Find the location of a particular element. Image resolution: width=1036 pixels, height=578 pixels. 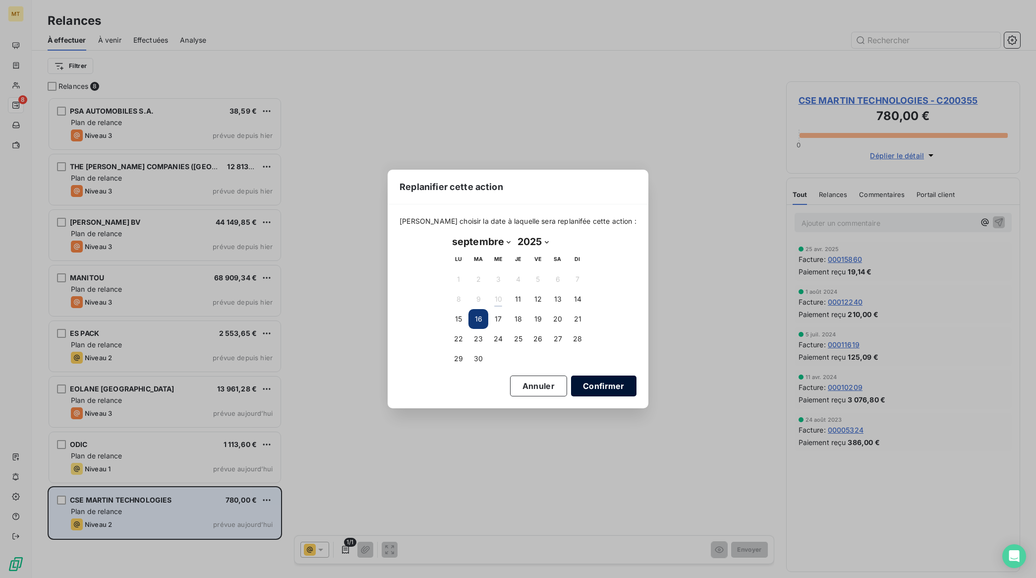

div: Open Intercom Messenger is located at coordinates (1015, 556).